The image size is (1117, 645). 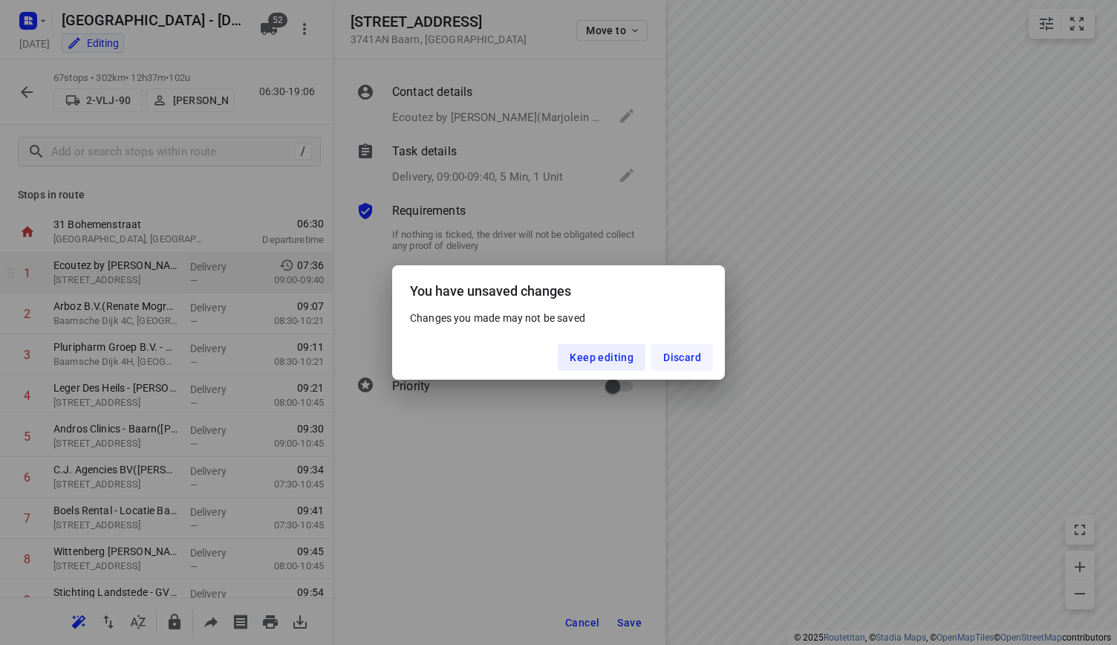 What do you see at coordinates (682, 357) in the screenshot?
I see `span: Discard` at bounding box center [682, 357].